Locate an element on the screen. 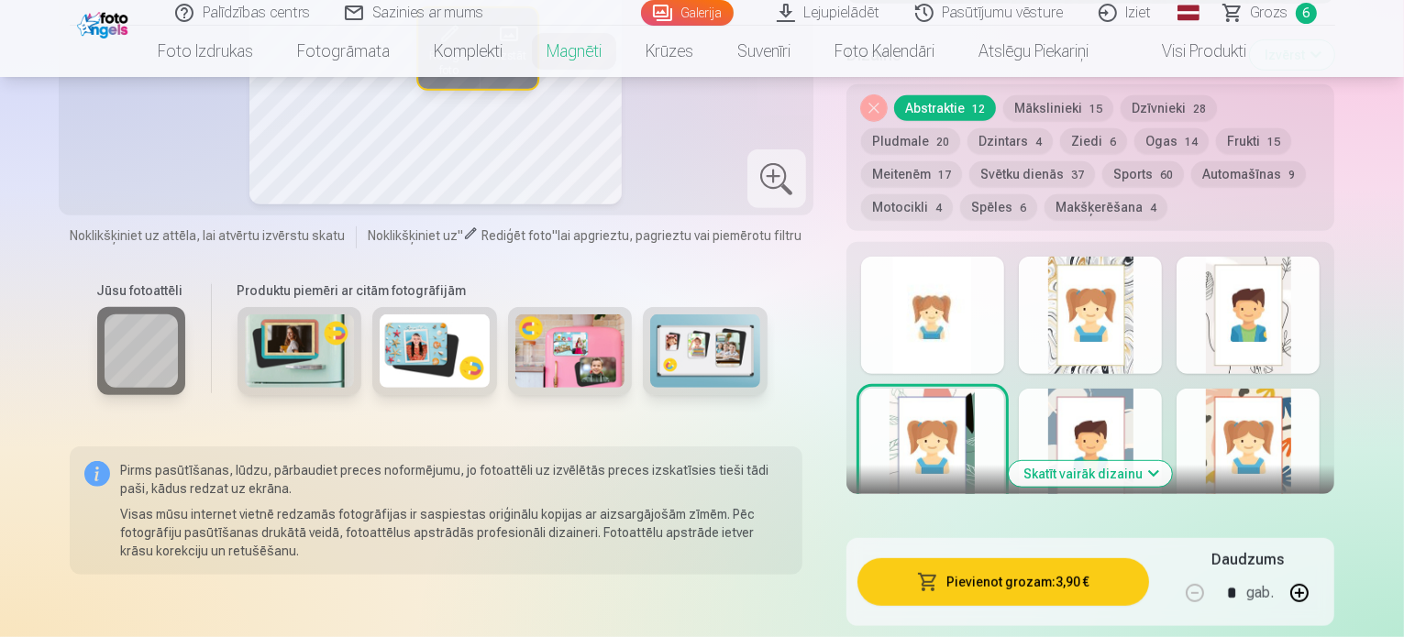 This screenshot has height=637, width=1404. a: Atslēgu piekariņi is located at coordinates (1033, 51).